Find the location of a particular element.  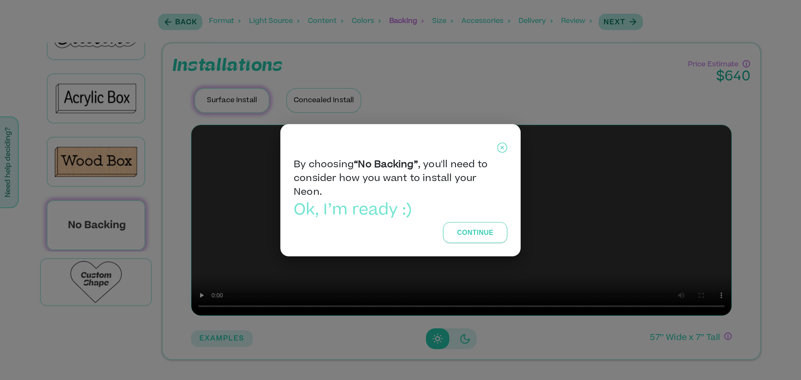

b: “No Backing” is located at coordinates (386, 165).